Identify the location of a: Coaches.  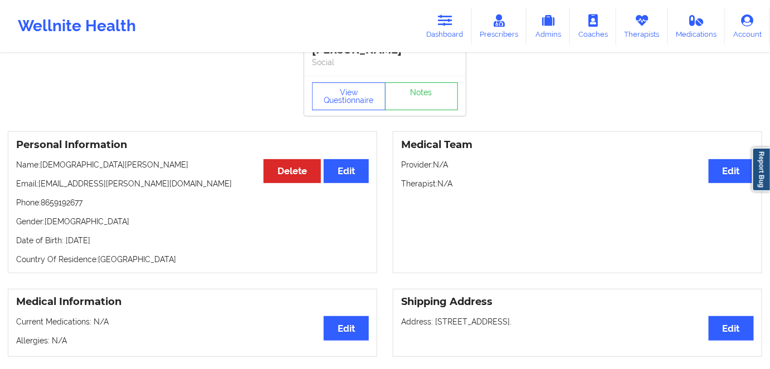
(592, 26).